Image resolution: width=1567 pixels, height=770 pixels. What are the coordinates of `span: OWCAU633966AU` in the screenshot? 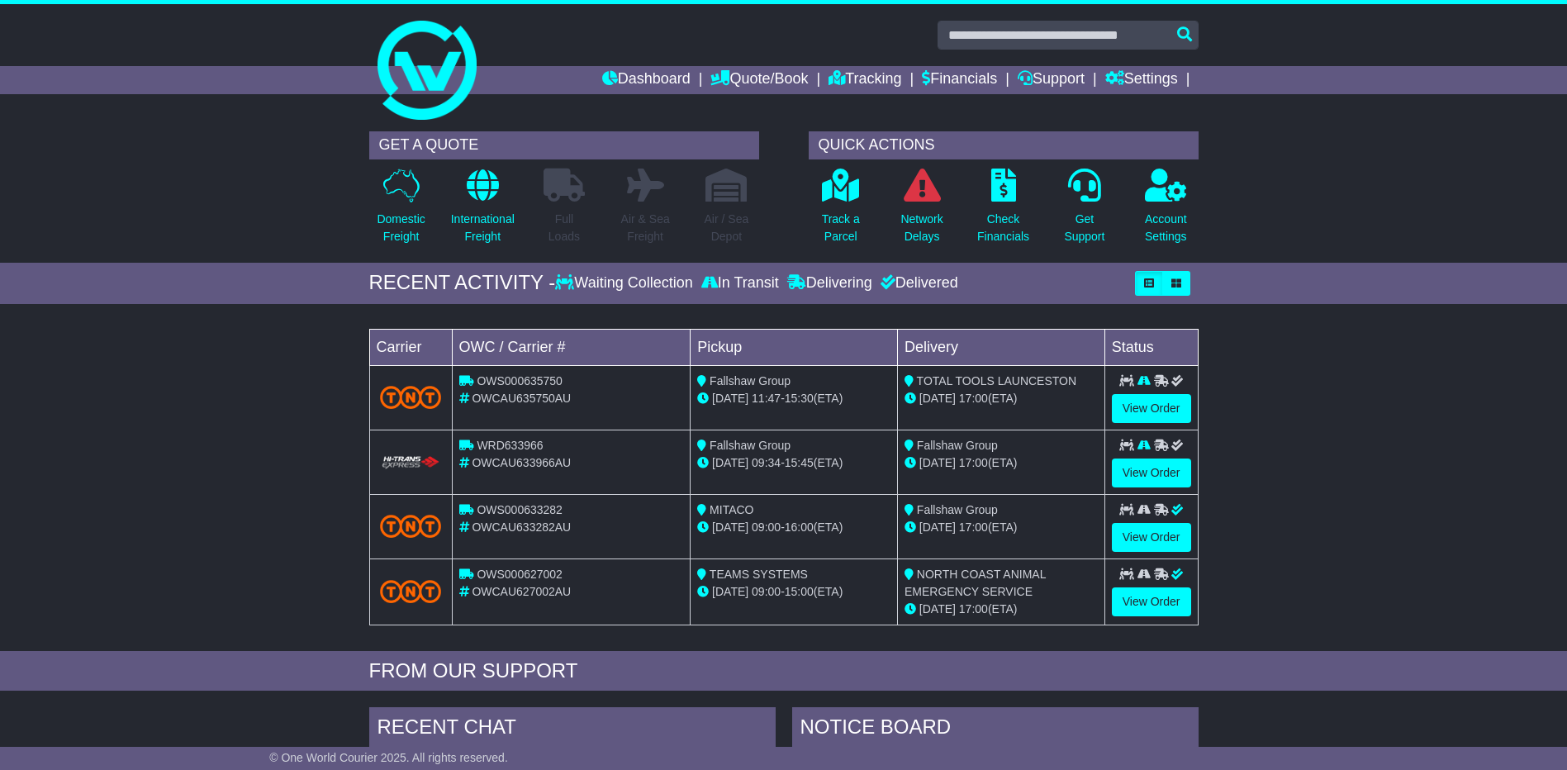 It's located at (521, 463).